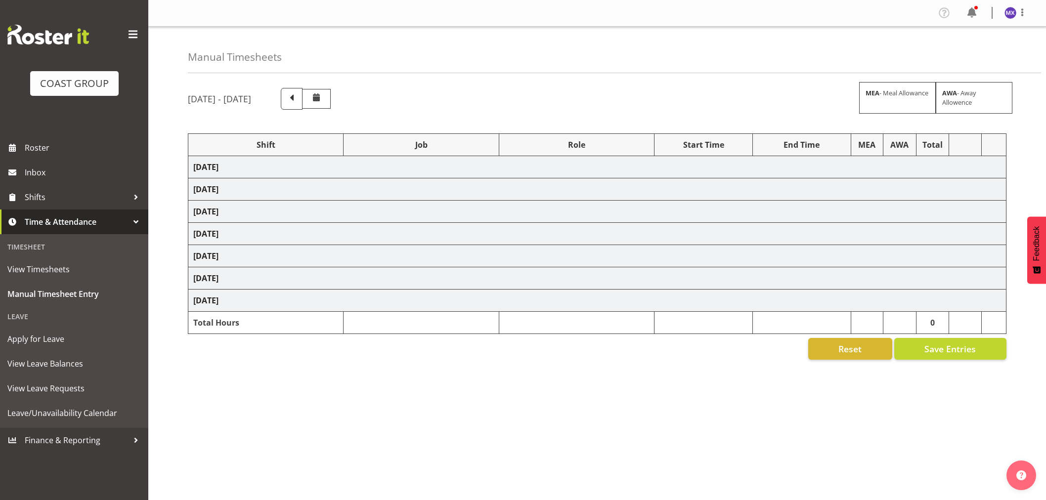 The image size is (1046, 500). What do you see at coordinates (74, 270) in the screenshot?
I see `a: View Timesheets` at bounding box center [74, 270].